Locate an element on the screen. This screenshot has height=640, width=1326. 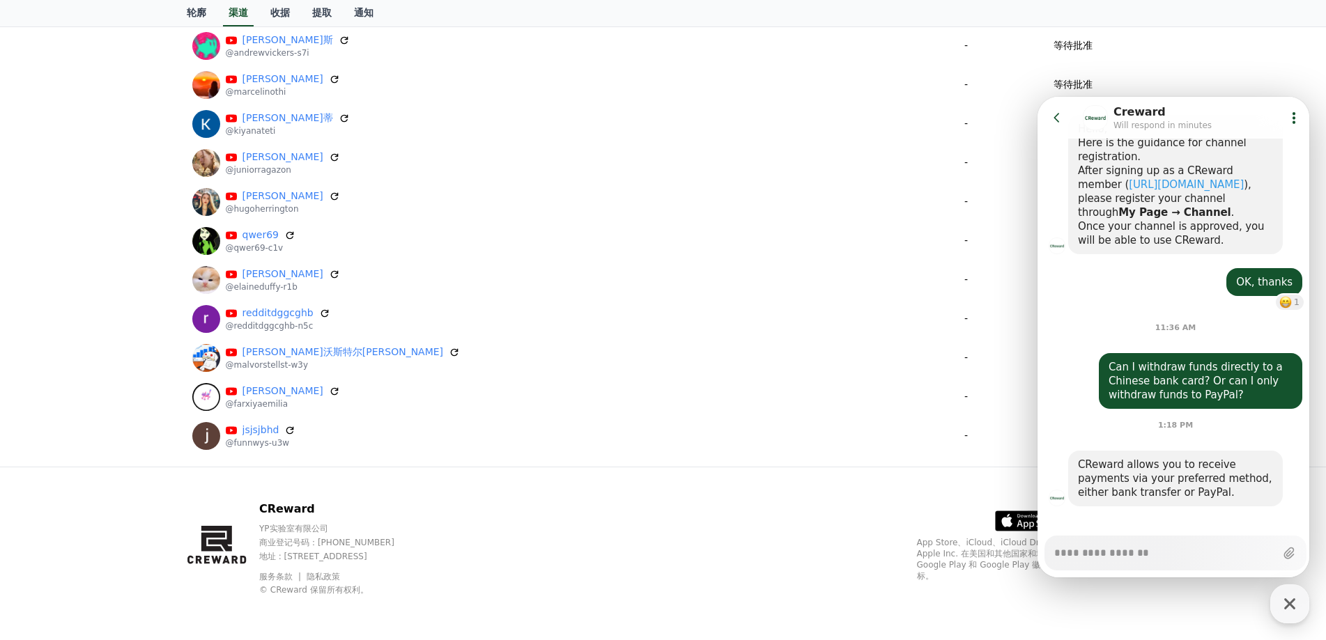
a: qwer69 is located at coordinates (261, 235).